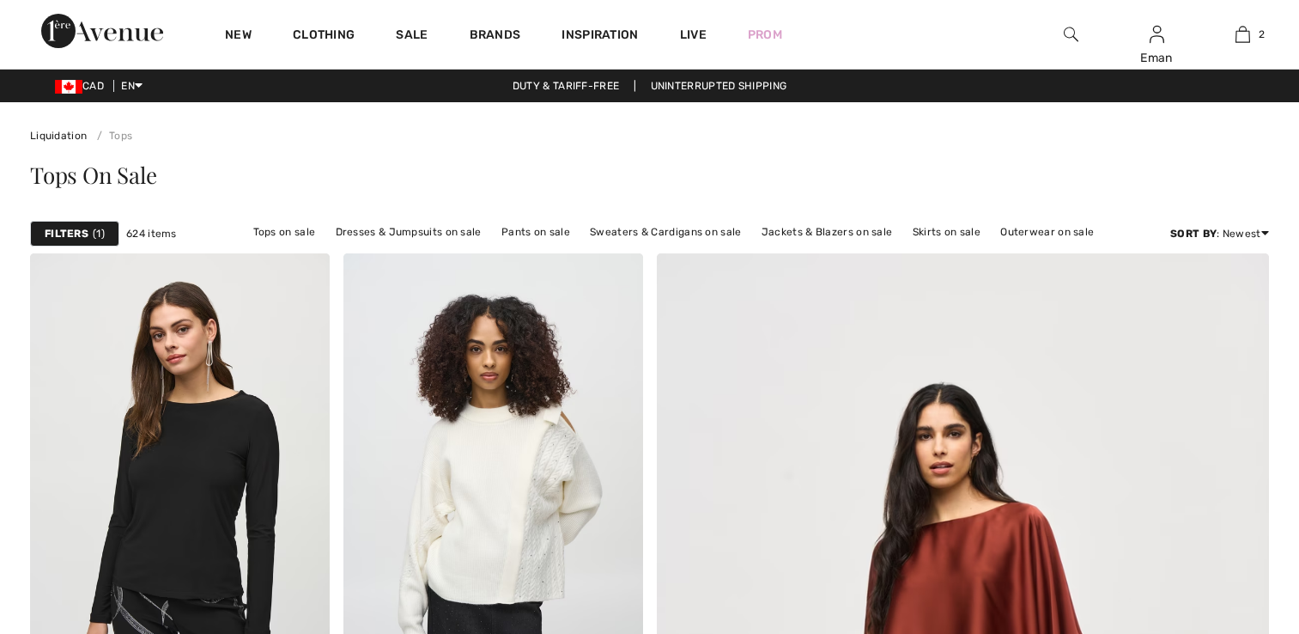 The image size is (1299, 634). Describe the element at coordinates (1194, 234) in the screenshot. I see `strong: Sort By` at that location.